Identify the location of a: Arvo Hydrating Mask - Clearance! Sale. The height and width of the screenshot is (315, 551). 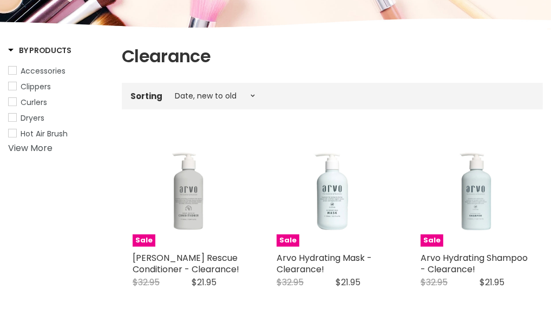
(332, 191).